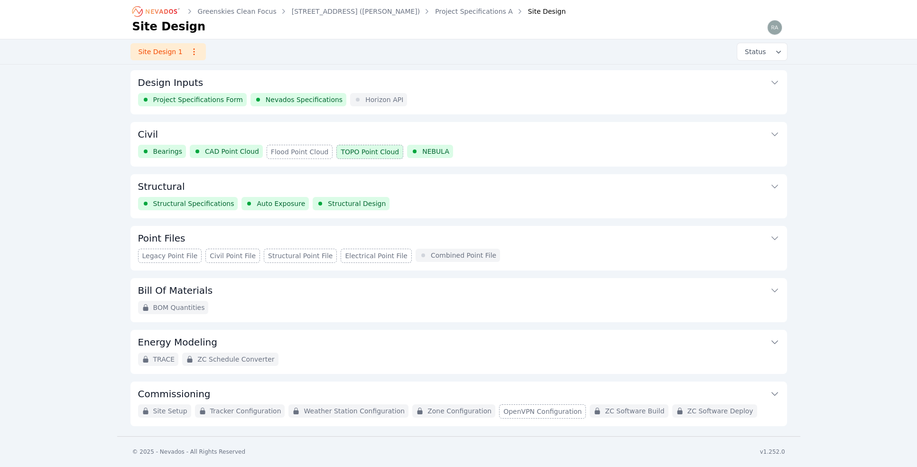 The height and width of the screenshot is (467, 917). What do you see at coordinates (148, 134) in the screenshot?
I see `h3: Civil` at bounding box center [148, 134].